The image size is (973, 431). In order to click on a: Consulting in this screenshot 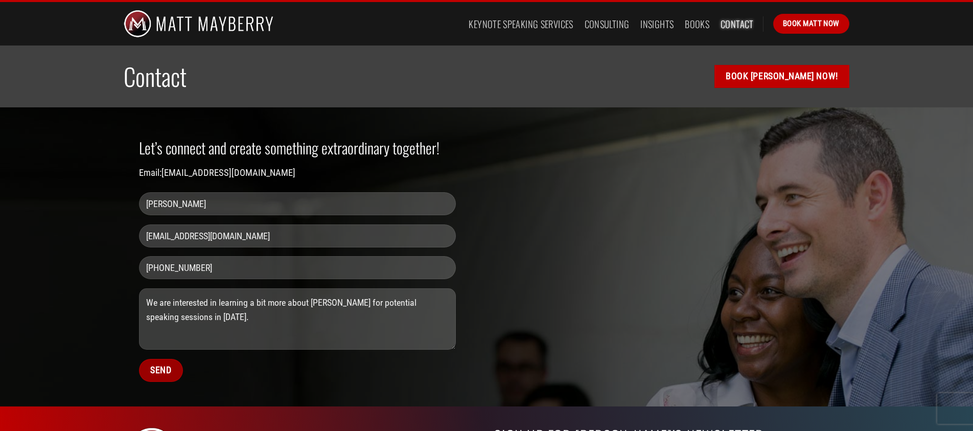, I will do `click(607, 24)`.